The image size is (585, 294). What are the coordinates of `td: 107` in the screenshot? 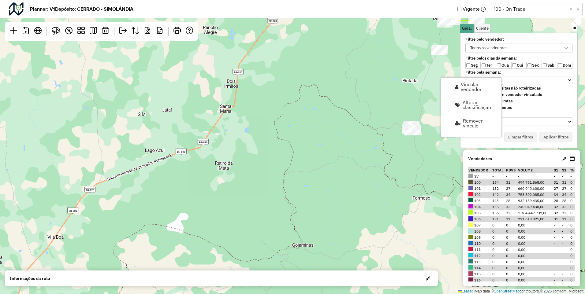 It's located at (480, 225).